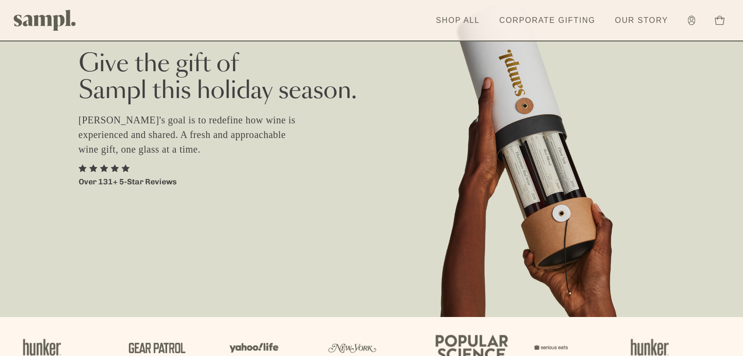 This screenshot has width=743, height=356. Describe the element at coordinates (457, 21) in the screenshot. I see `a: Shop All` at that location.